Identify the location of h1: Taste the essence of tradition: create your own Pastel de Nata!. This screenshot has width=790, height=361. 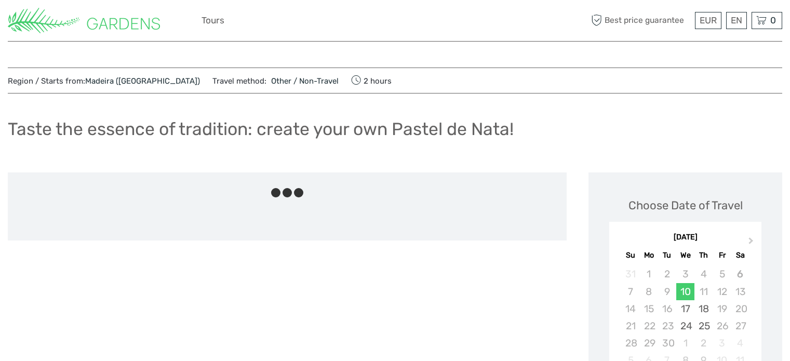
(261, 129).